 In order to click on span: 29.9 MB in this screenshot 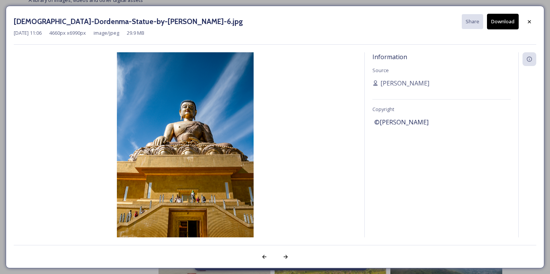, I will do `click(136, 33)`.